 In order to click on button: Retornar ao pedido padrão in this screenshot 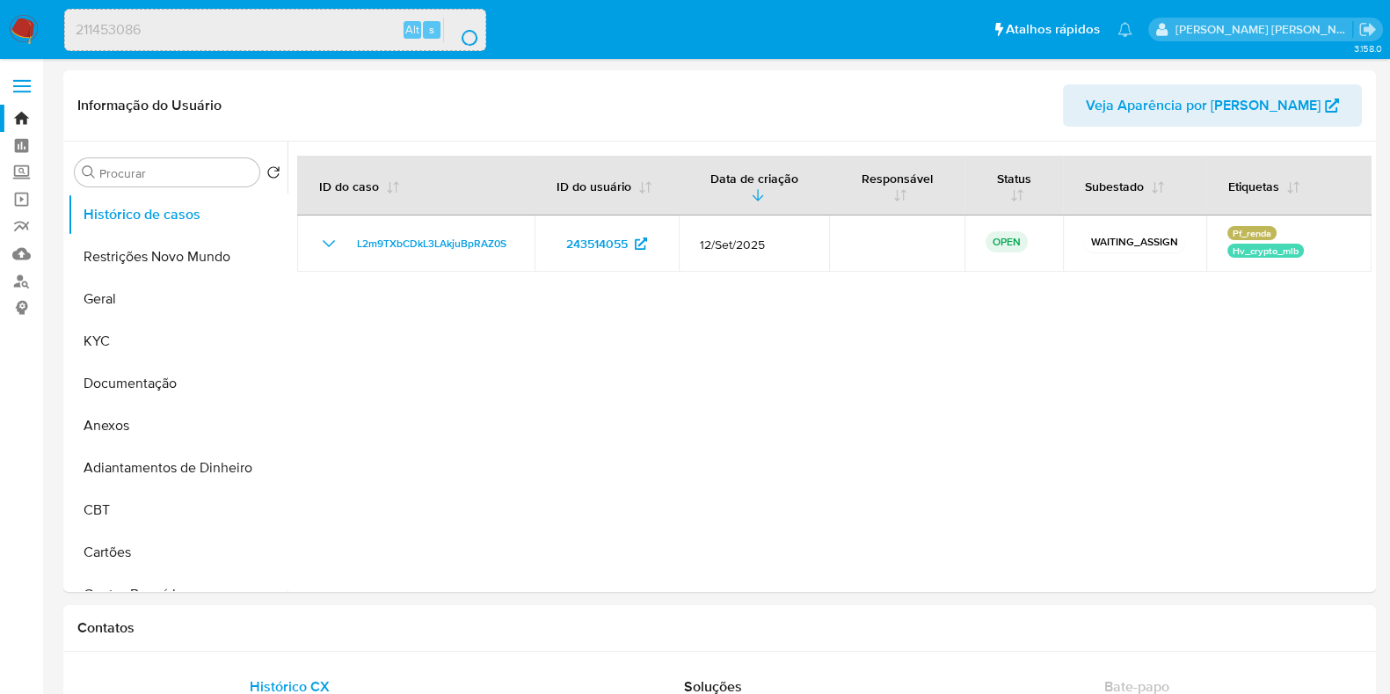, I will do `click(273, 175)`.